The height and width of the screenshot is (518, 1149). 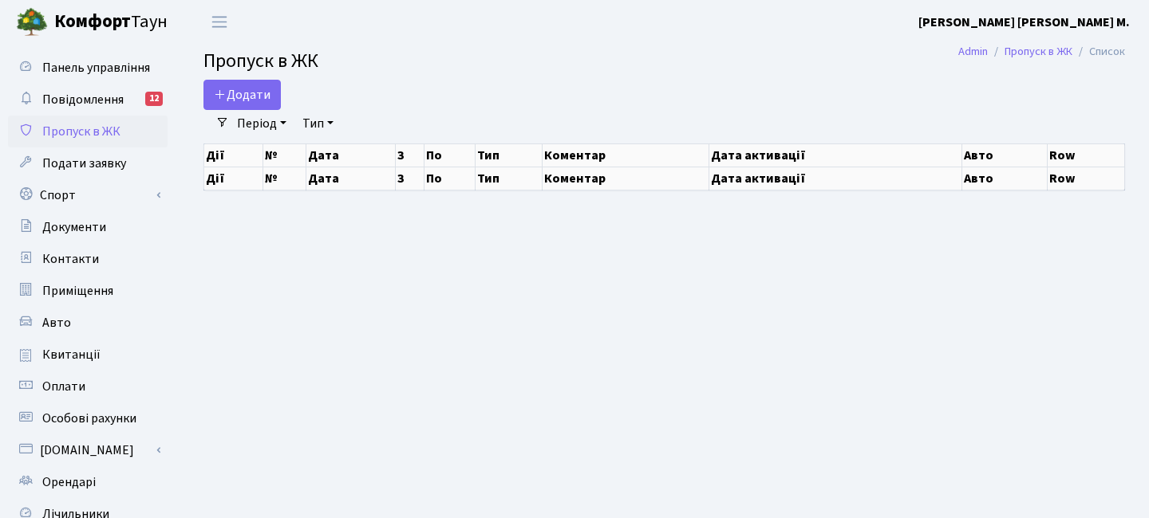 I want to click on span: Особові рахунки, so click(x=89, y=419).